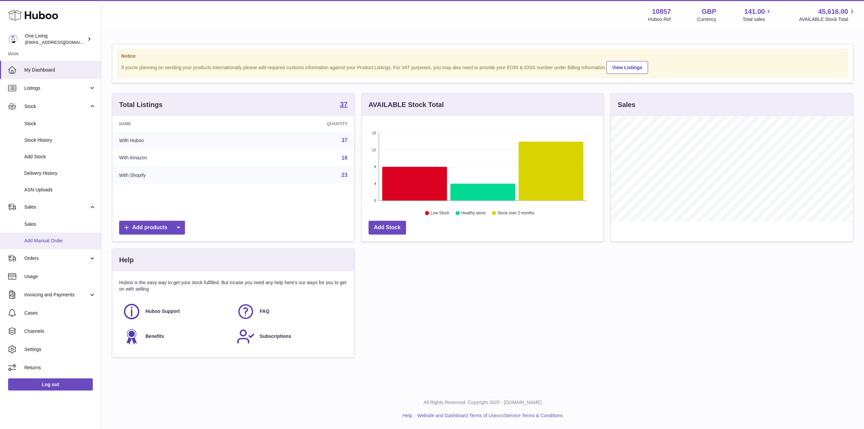 This screenshot has width=864, height=429. What do you see at coordinates (660, 19) in the screenshot?
I see `div: Huboo Ref` at bounding box center [660, 19].